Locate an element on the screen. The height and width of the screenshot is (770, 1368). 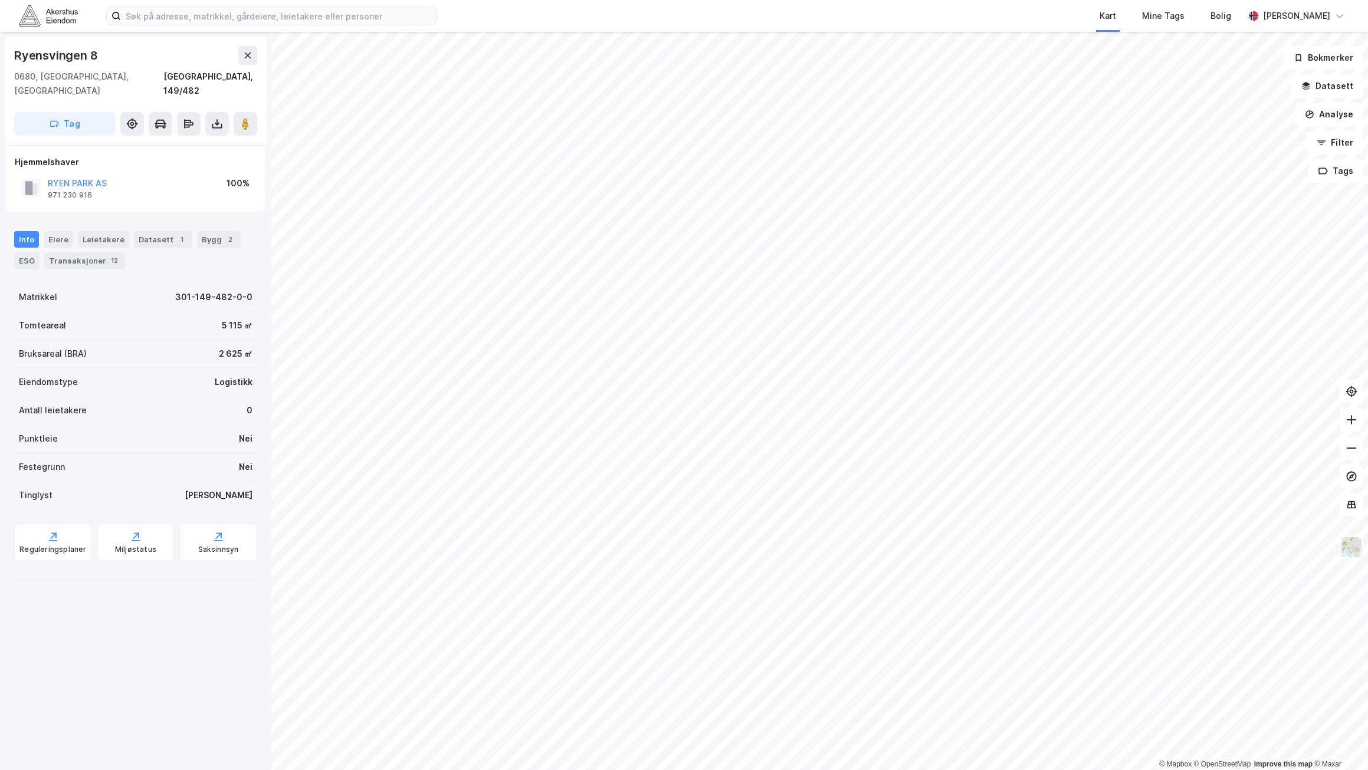
div: 1 is located at coordinates (182, 239).